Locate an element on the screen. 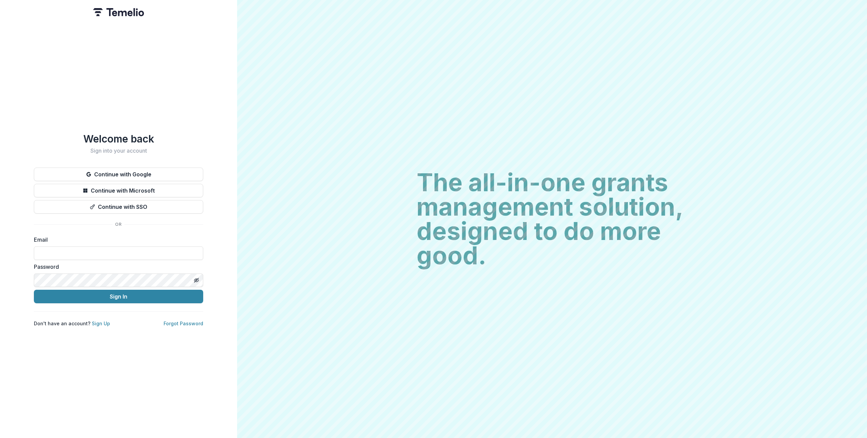 Image resolution: width=867 pixels, height=438 pixels. p: Don't have an account? is located at coordinates (72, 324).